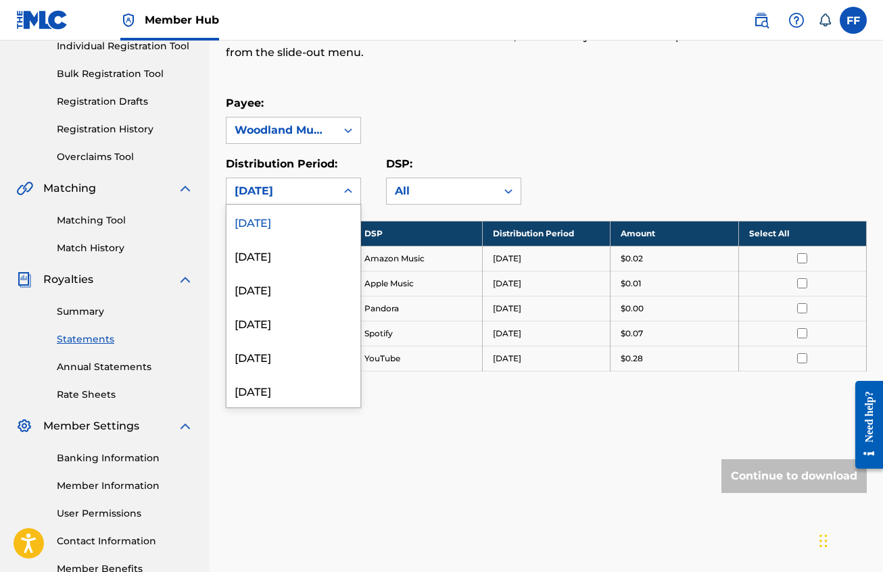  Describe the element at coordinates (631, 334) in the screenshot. I see `p: $0.07` at that location.